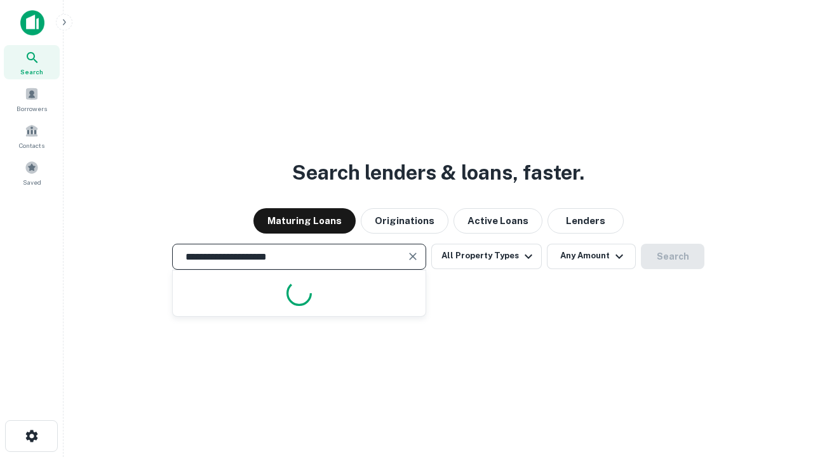  I want to click on a: Saved, so click(32, 173).